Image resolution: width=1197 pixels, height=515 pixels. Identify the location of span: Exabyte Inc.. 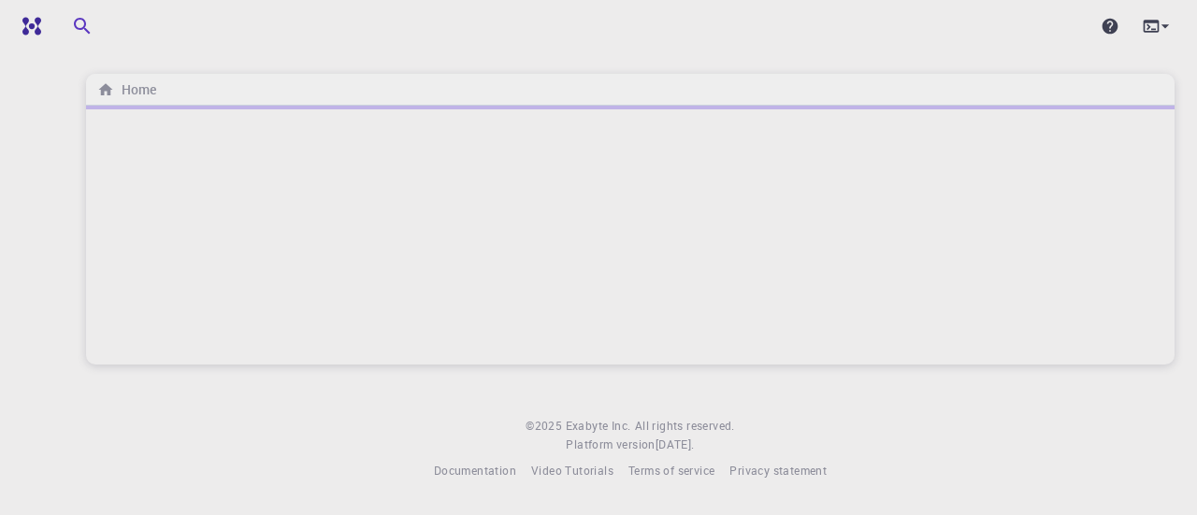
(599, 426).